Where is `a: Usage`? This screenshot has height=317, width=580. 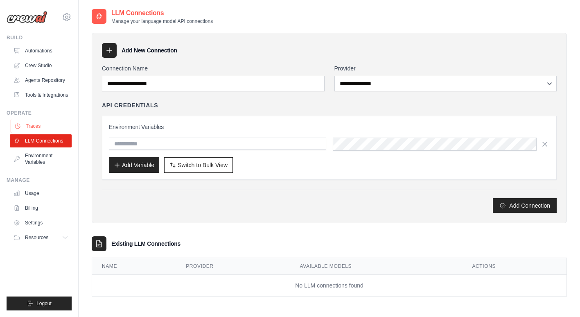 a: Usage is located at coordinates (41, 193).